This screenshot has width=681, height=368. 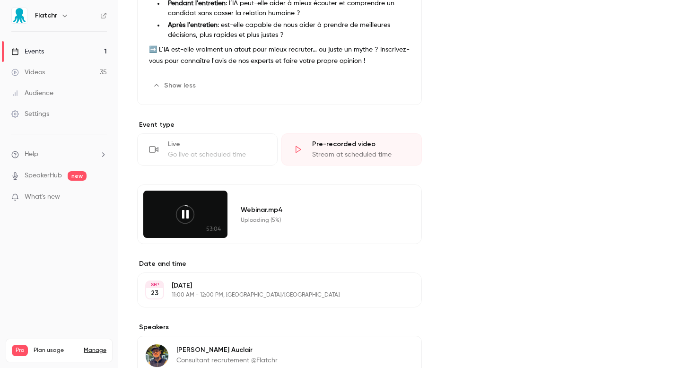 What do you see at coordinates (77, 176) in the screenshot?
I see `span: new` at bounding box center [77, 176].